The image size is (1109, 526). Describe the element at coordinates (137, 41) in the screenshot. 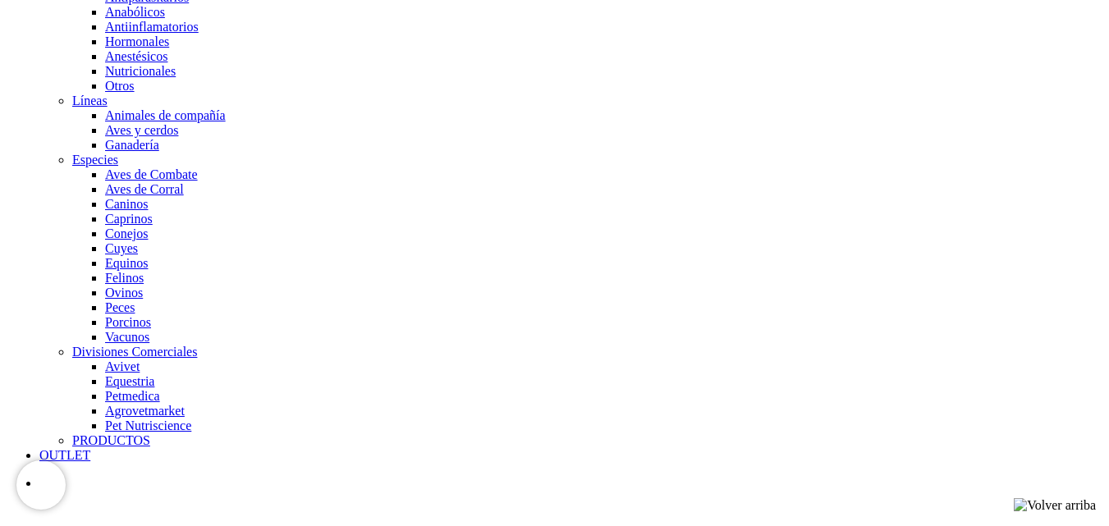

I see `span: Hormonales` at that location.